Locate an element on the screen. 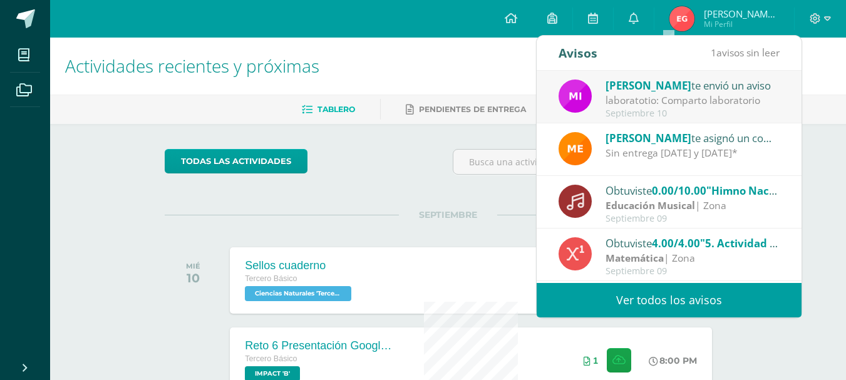  div: te envió un aviso is located at coordinates (692, 85).